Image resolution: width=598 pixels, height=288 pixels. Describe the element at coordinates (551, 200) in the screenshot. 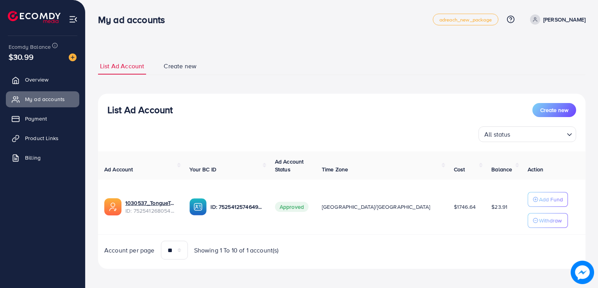

I see `p: Add Fund` at that location.